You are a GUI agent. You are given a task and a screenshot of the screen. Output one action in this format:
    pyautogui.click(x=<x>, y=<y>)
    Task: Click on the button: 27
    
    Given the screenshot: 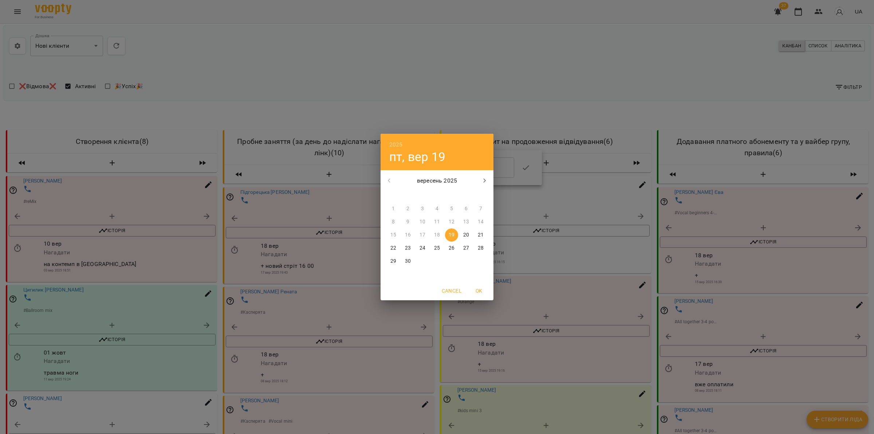 What is the action you would take?
    pyautogui.click(x=466, y=248)
    